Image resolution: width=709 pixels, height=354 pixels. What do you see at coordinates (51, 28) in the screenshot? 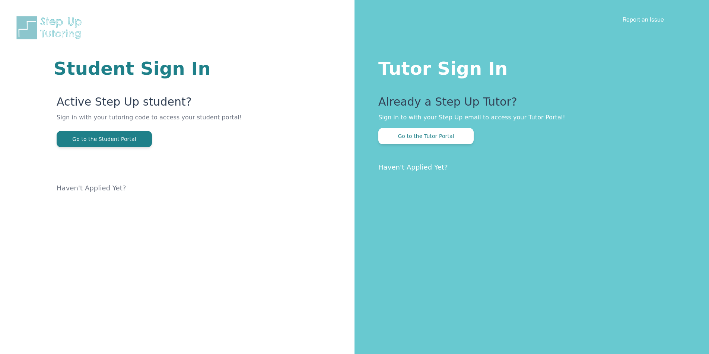
I see `img: Step Up Tutoring horizontal logo` at bounding box center [51, 28].